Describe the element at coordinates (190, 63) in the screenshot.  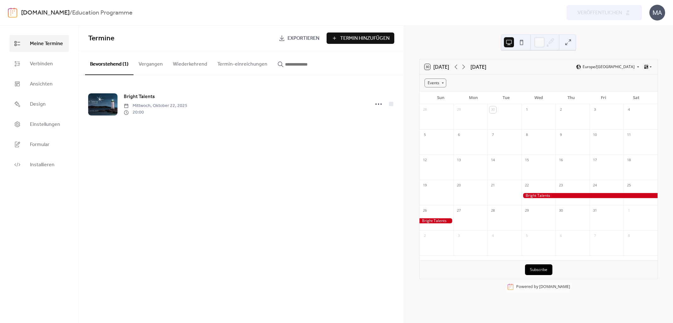
I see `button: Wiederkehrend` at that location.